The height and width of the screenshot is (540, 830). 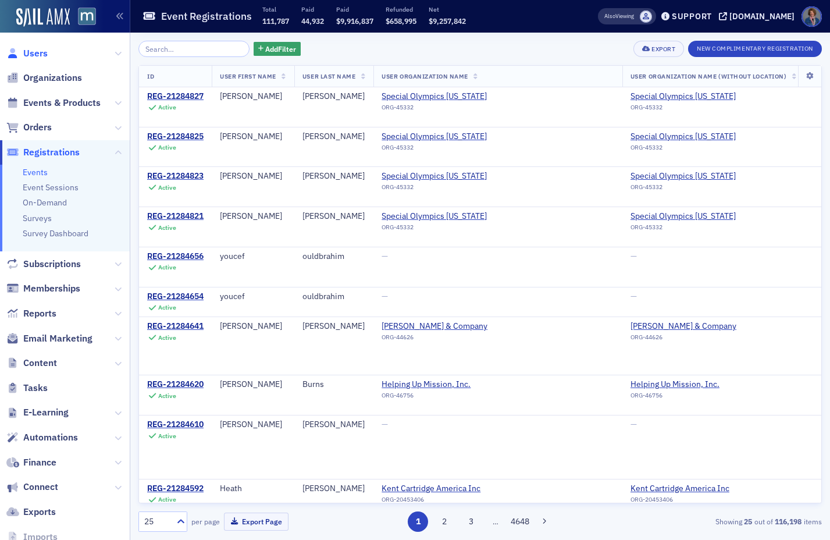 What do you see at coordinates (51, 437) in the screenshot?
I see `span: Automations` at bounding box center [51, 437].